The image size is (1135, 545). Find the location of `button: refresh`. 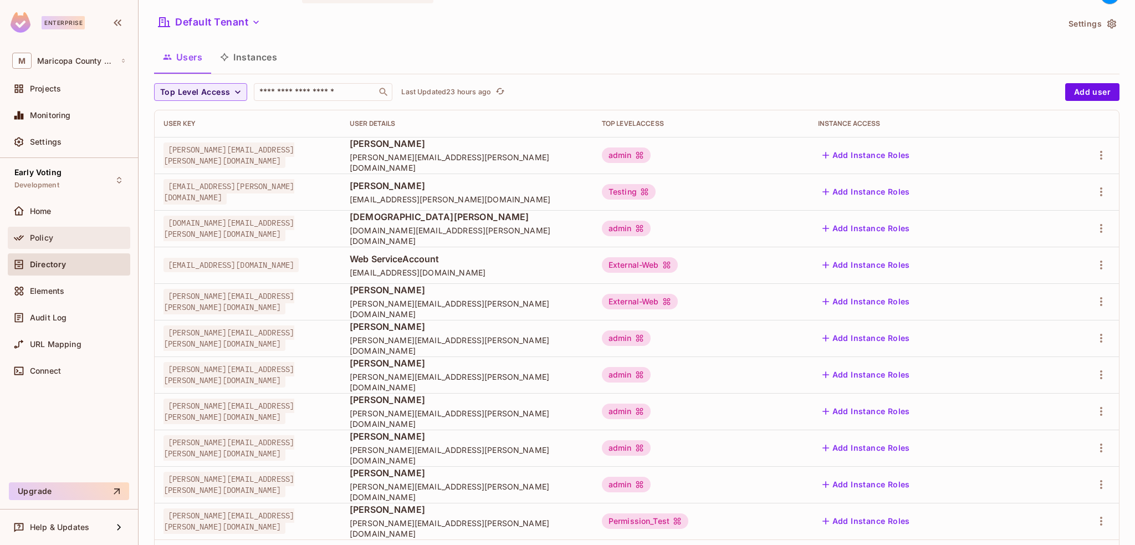

button: refresh is located at coordinates (500, 92).